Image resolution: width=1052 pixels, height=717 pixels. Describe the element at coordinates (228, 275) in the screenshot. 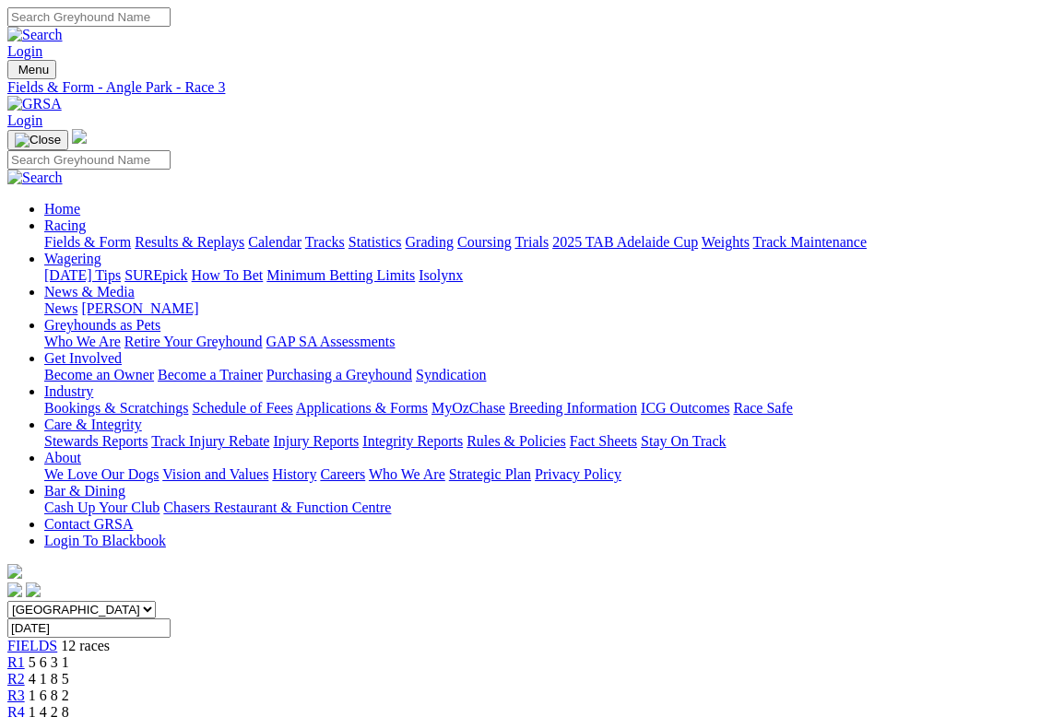

I see `a: How To Bet` at that location.